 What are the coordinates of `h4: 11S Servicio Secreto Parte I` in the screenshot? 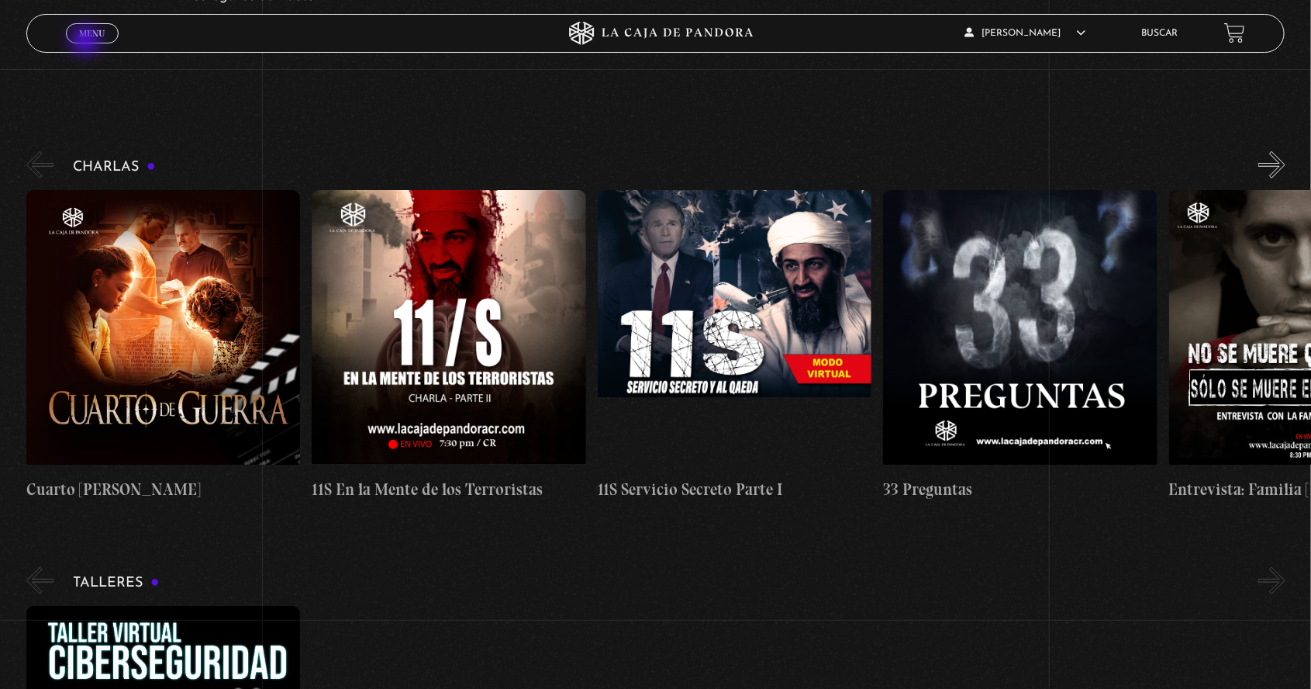 It's located at (734, 489).